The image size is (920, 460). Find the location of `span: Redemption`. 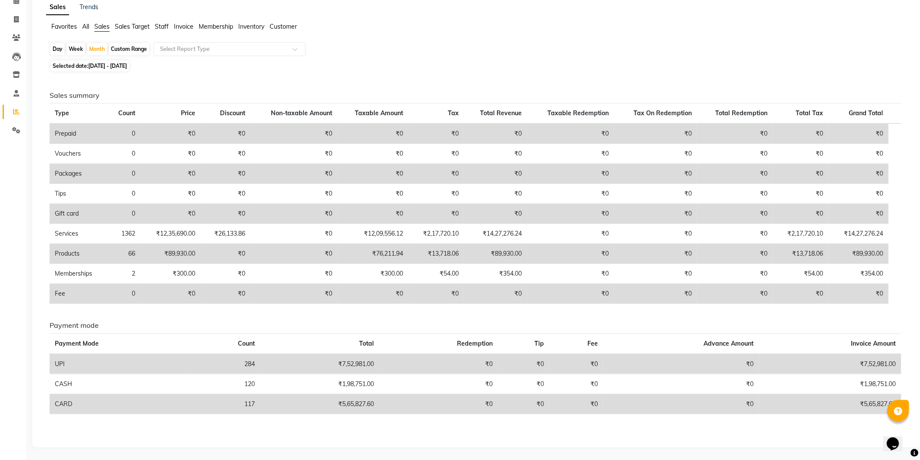

span: Redemption is located at coordinates (475, 343).